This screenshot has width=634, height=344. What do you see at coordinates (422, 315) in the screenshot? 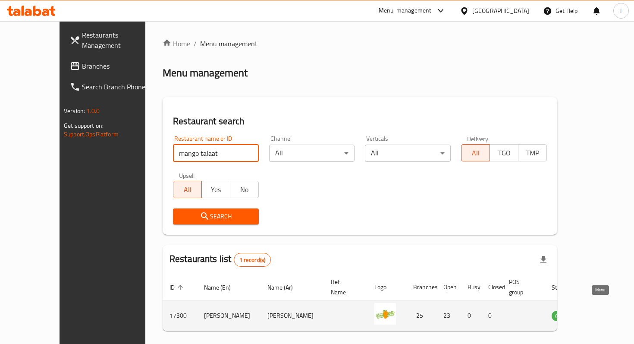
I see `td: 25` at bounding box center [422, 315].